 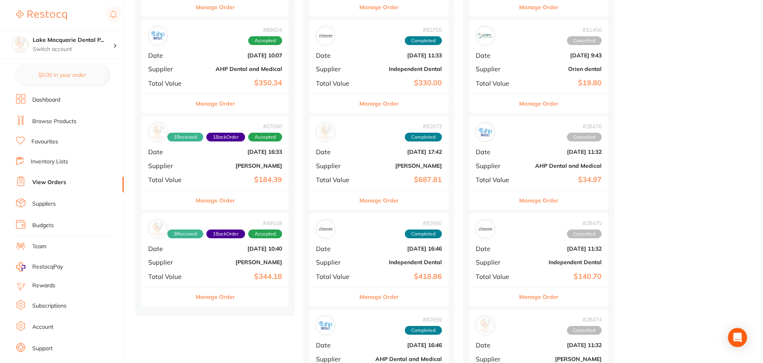 What do you see at coordinates (485, 36) in the screenshot?
I see `img: Orien dental` at bounding box center [485, 36].